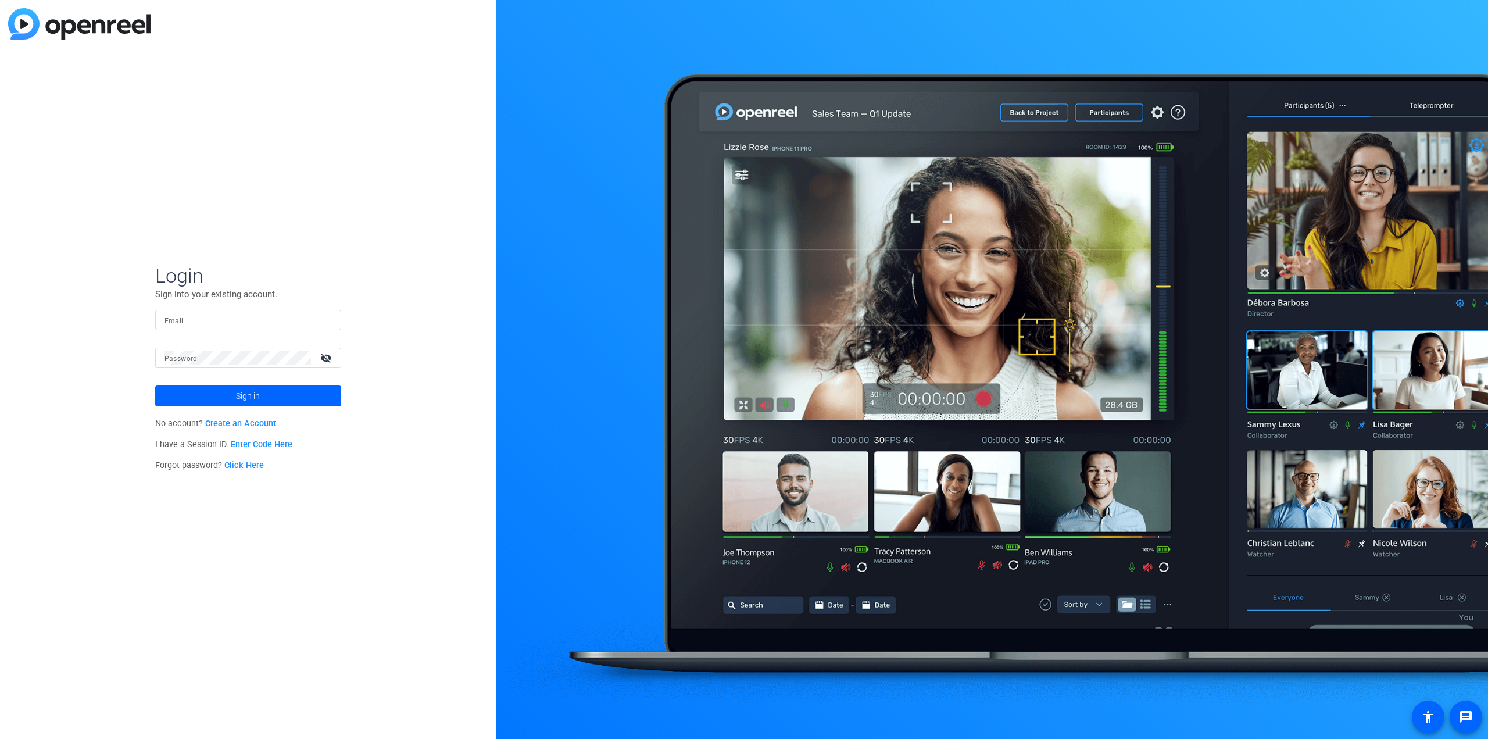 This screenshot has height=739, width=1488. What do you see at coordinates (210, 465) in the screenshot?
I see `span: Forgot password?` at bounding box center [210, 465].